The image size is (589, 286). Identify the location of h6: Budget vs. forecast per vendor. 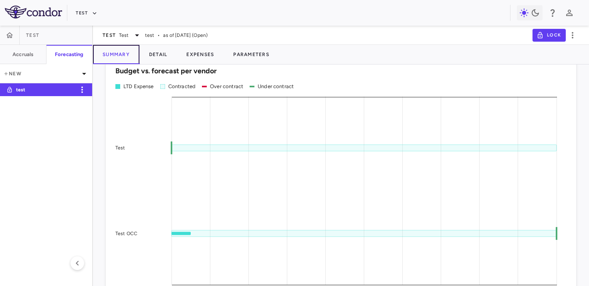
(166, 71).